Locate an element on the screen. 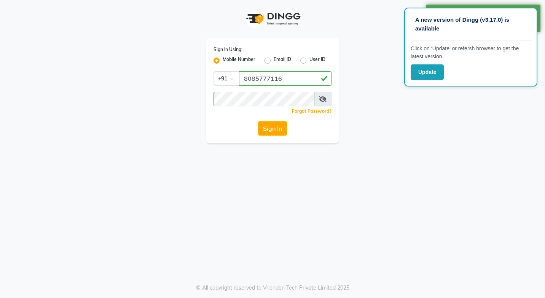  label: User ID is located at coordinates (318, 61).